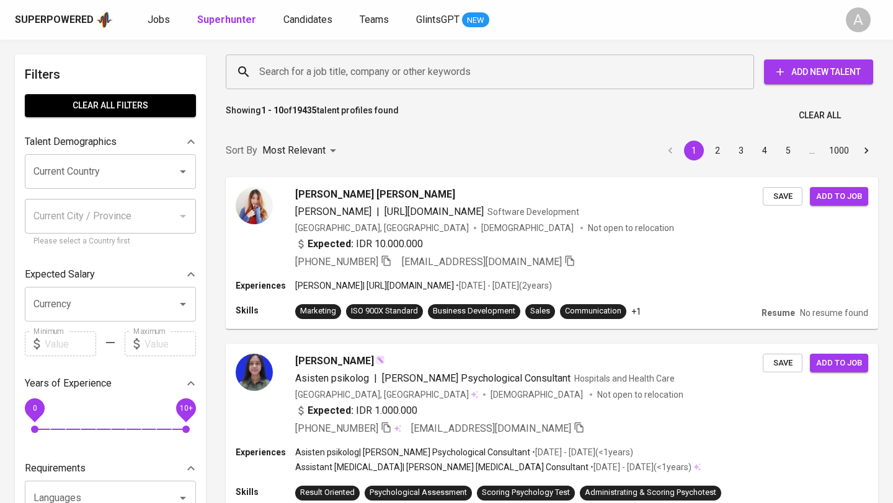  I want to click on div: IDR 1.000.000, so click(356, 411).